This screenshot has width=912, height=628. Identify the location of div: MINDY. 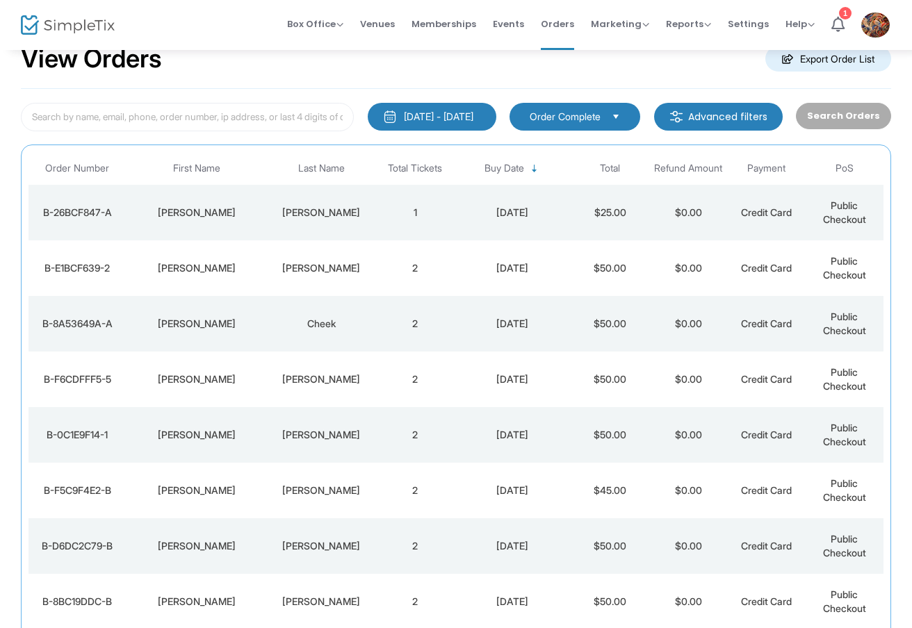
(196, 435).